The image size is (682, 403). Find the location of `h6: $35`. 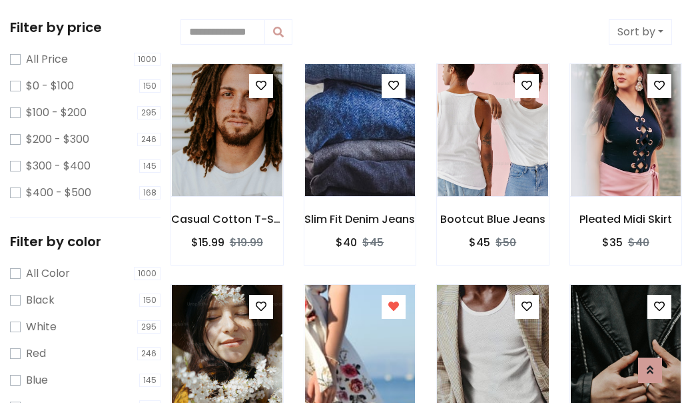

h6: $35 is located at coordinates (612, 242).